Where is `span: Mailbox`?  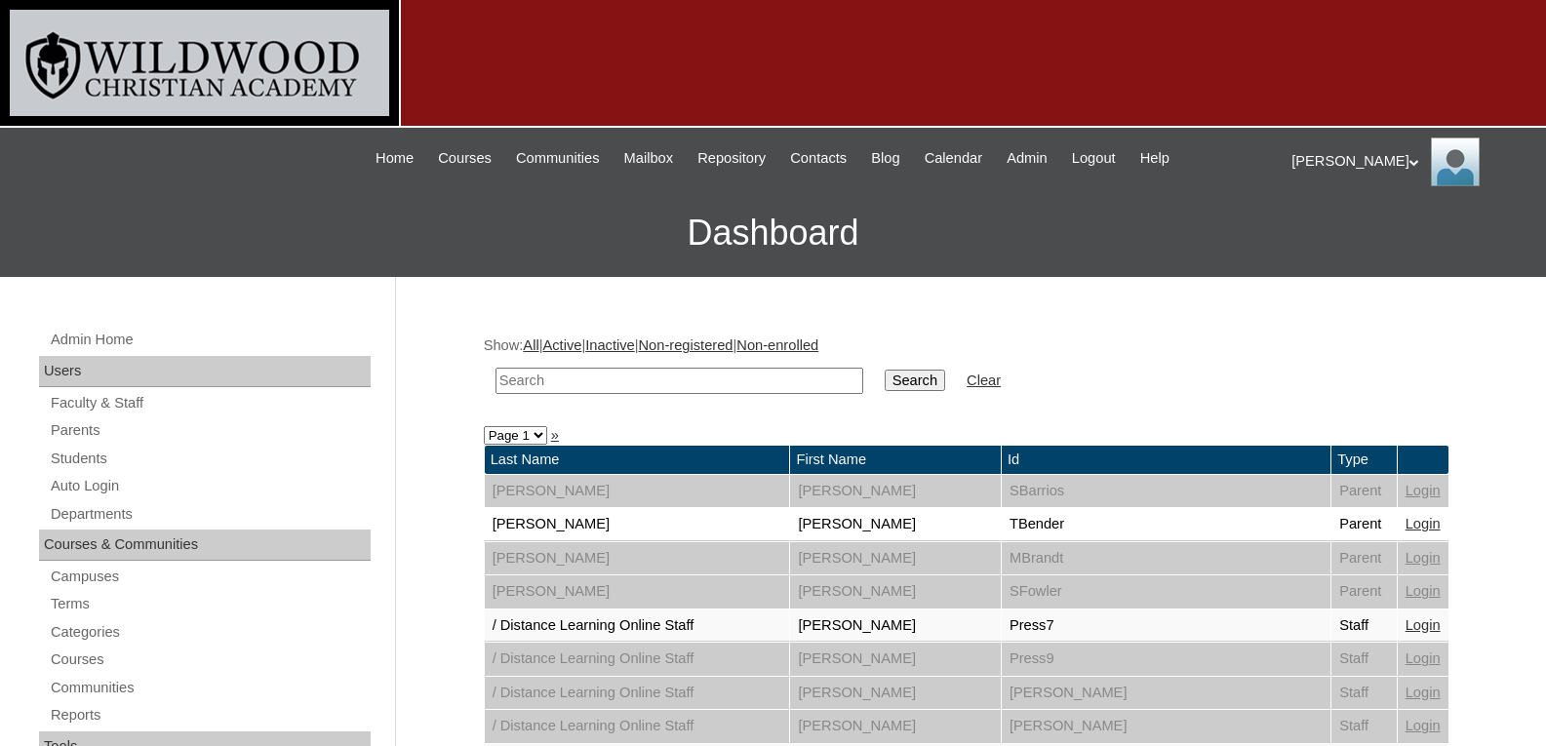 span: Mailbox is located at coordinates (649, 158).